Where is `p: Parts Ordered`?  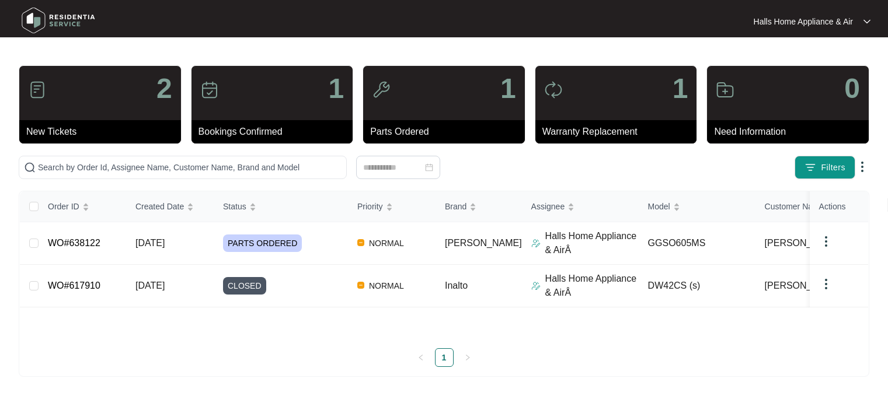 p: Parts Ordered is located at coordinates (447, 132).